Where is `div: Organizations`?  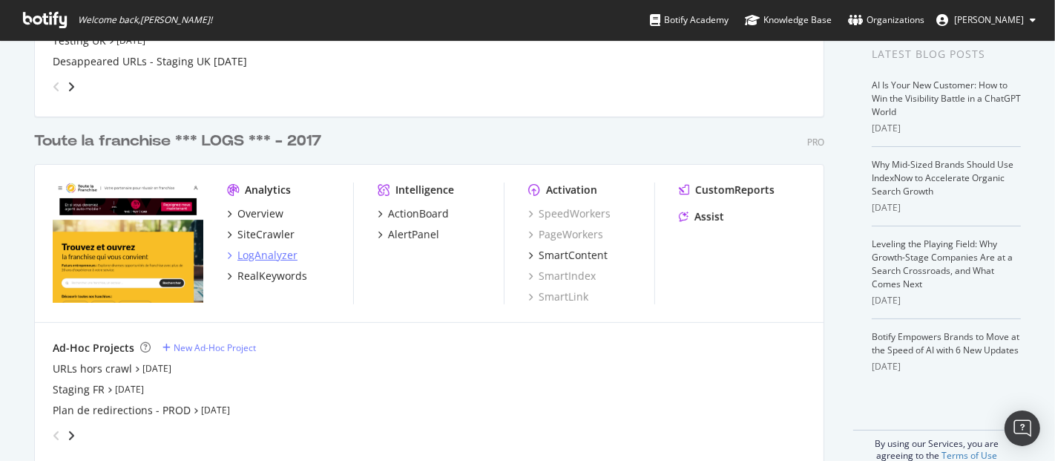
div: Organizations is located at coordinates (886, 20).